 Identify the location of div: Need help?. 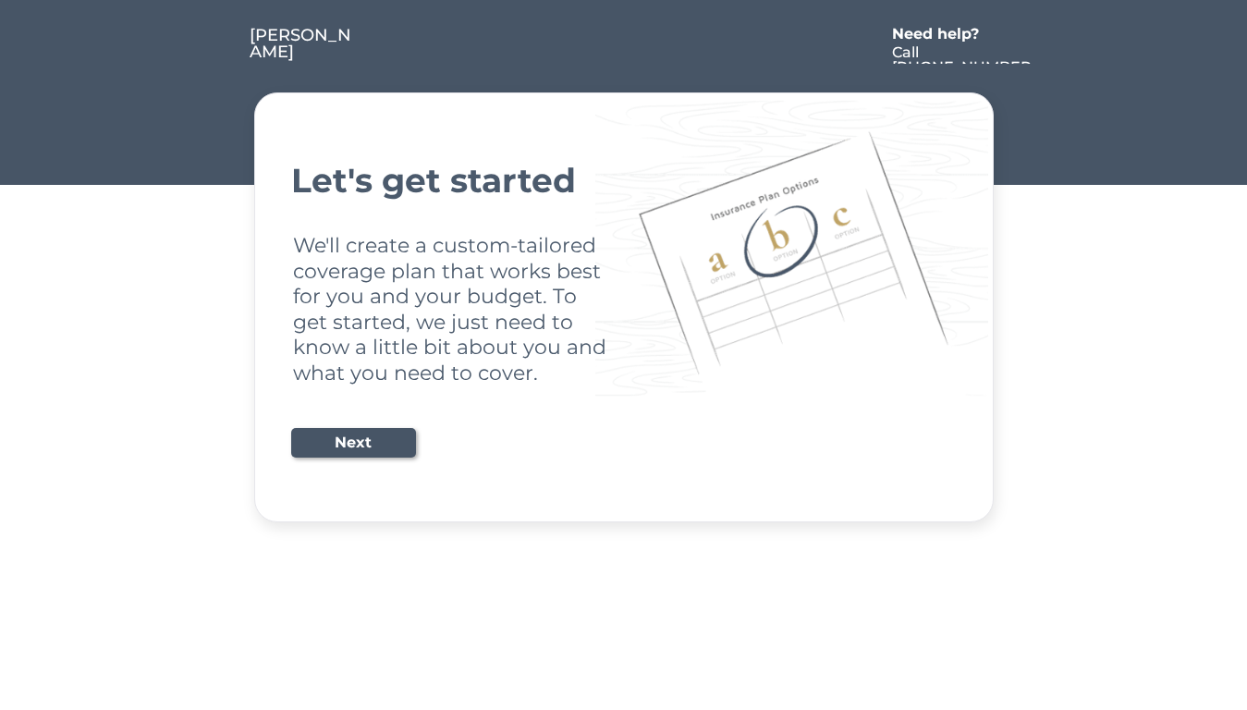
(945, 34).